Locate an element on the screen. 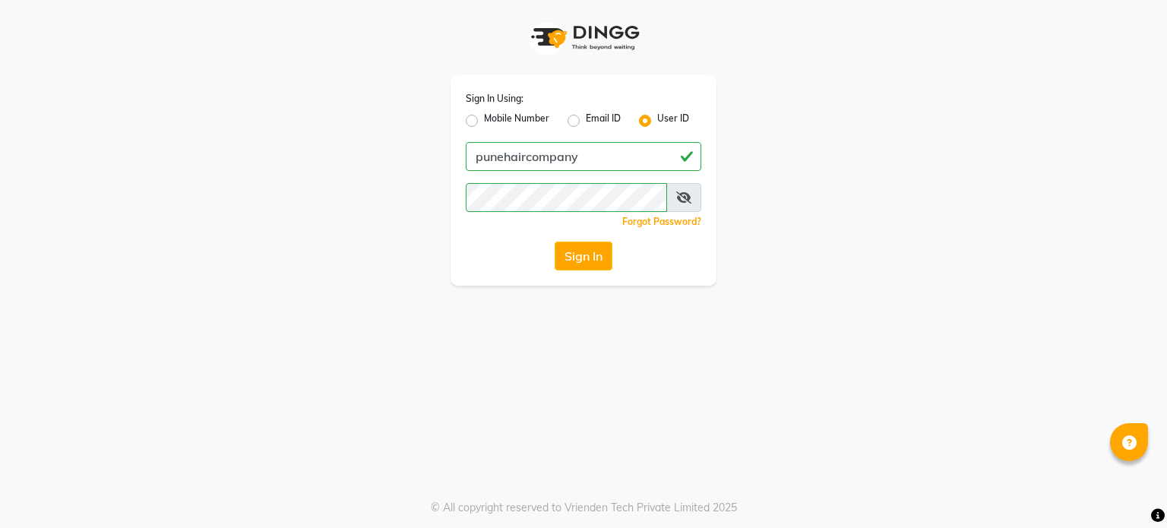 This screenshot has height=528, width=1167. img: logo1.svg is located at coordinates (583, 37).